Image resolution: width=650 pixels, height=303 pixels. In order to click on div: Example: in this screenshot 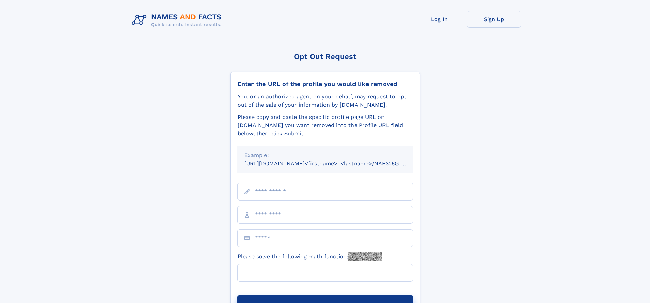, I will do `click(325, 155)`.